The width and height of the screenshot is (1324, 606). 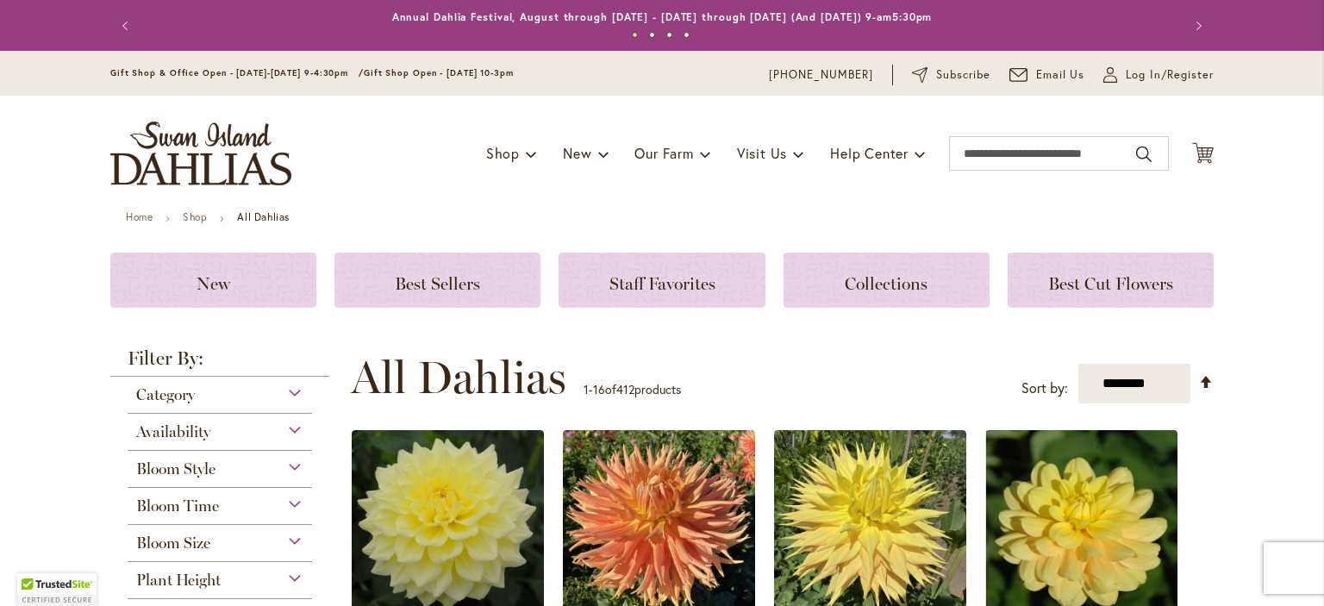 What do you see at coordinates (662, 284) in the screenshot?
I see `span: Staff Favorites` at bounding box center [662, 284].